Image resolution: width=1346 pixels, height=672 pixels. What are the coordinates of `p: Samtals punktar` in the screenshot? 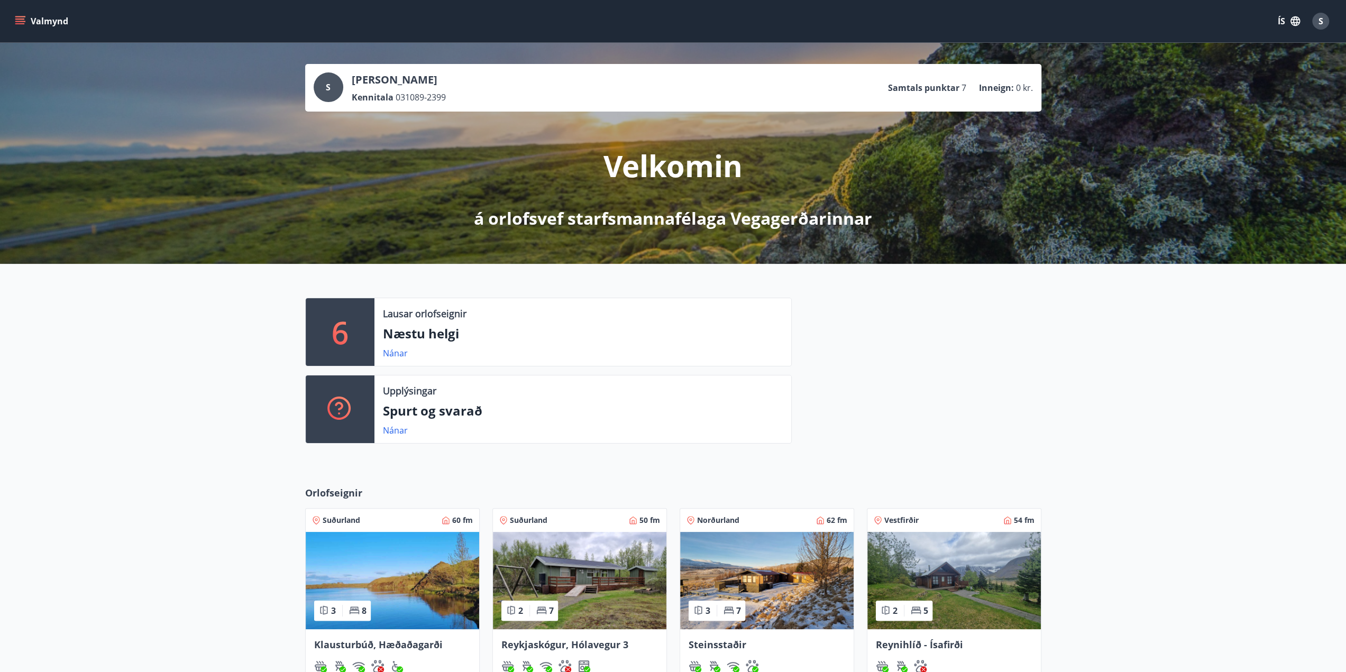 It's located at (924, 88).